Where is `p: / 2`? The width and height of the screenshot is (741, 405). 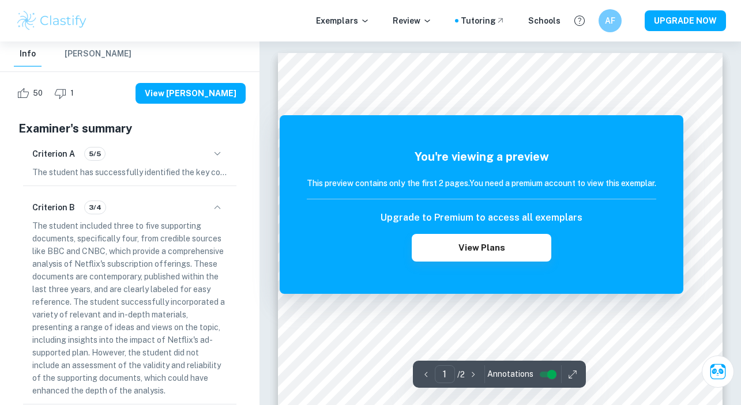
p: / 2 is located at coordinates (461, 375).